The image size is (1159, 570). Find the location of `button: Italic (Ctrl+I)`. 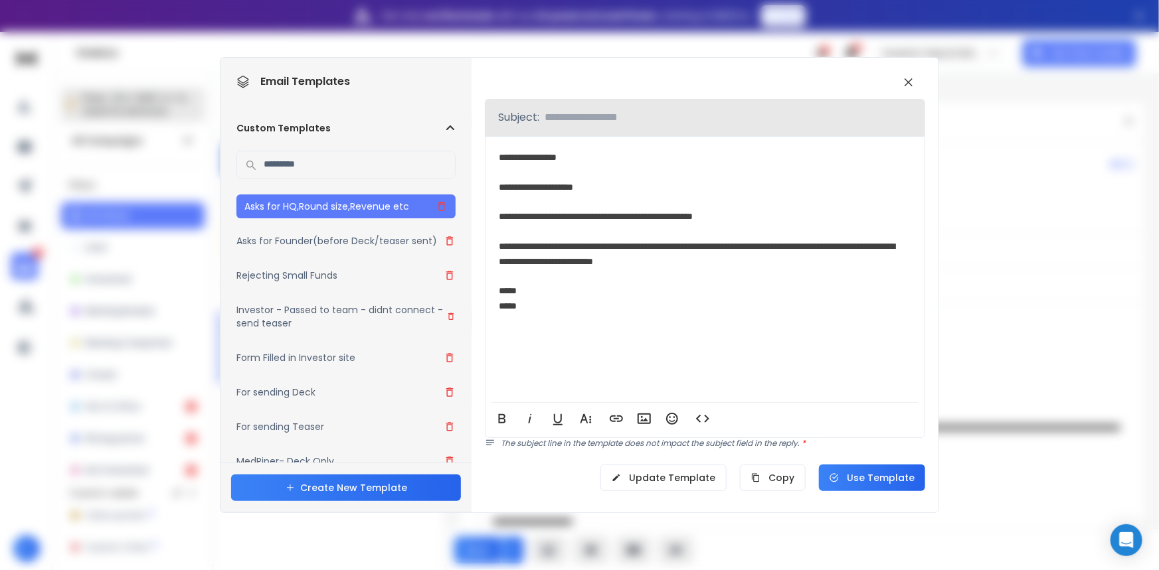

button: Italic (Ctrl+I) is located at coordinates (530, 419).